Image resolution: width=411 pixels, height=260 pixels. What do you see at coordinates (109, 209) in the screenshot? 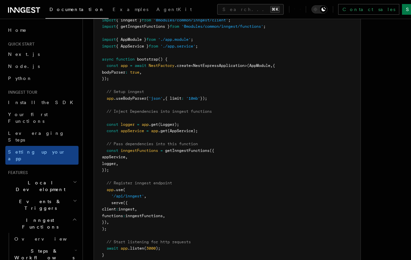
I see `span: client` at bounding box center [109, 209].